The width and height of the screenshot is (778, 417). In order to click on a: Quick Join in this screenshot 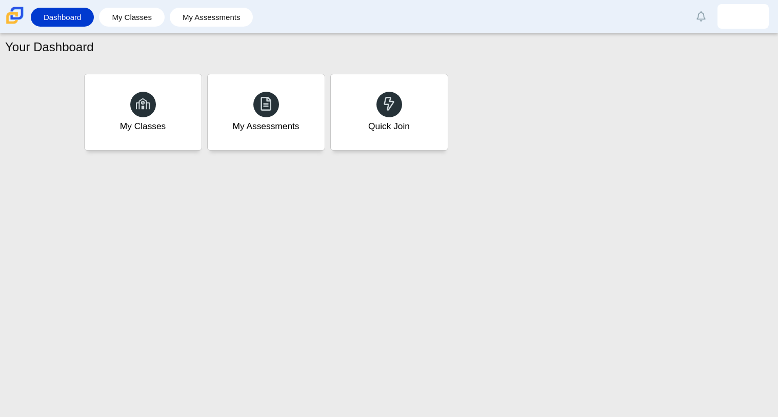, I will do `click(389, 112)`.